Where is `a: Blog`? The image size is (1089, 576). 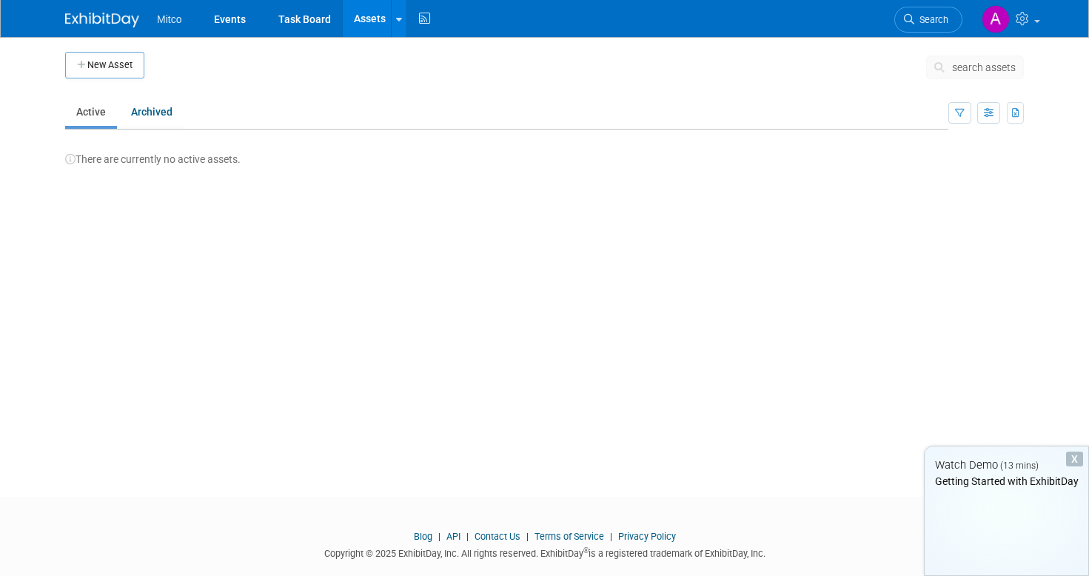 a: Blog is located at coordinates (423, 536).